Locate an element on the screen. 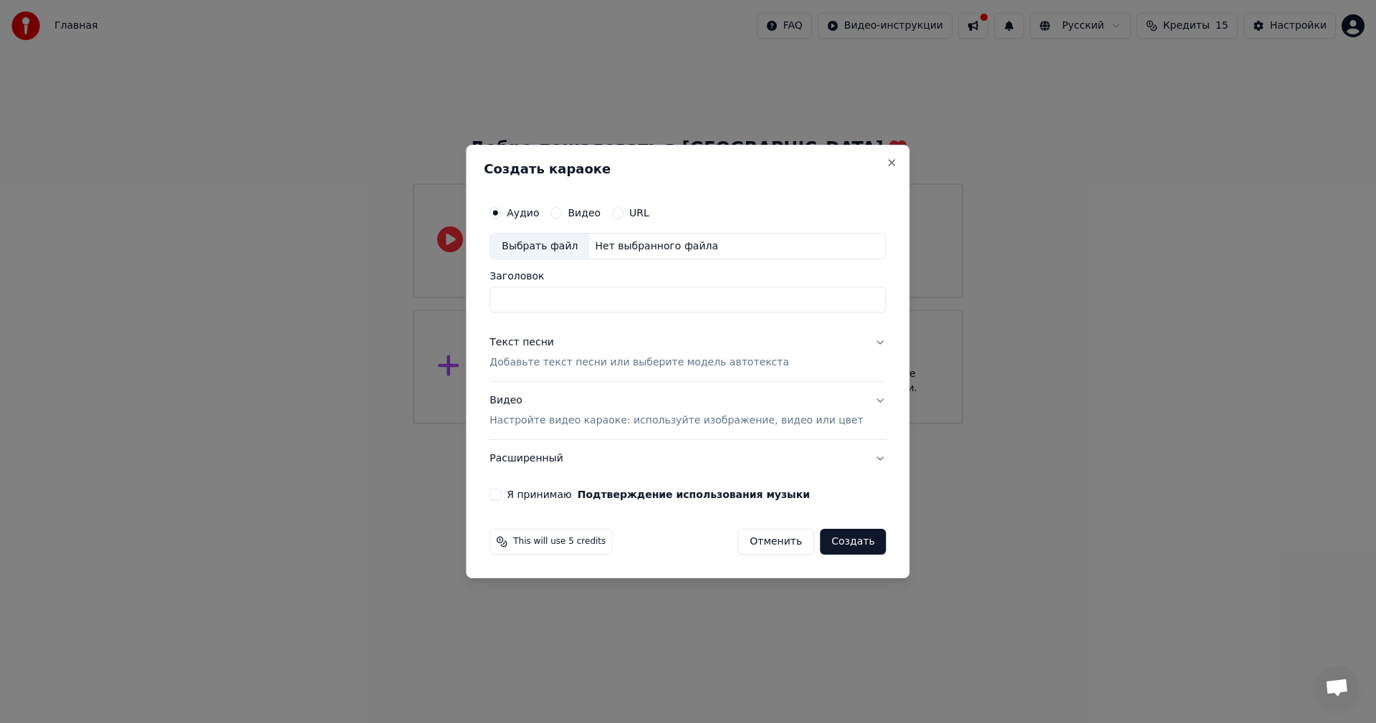 This screenshot has height=723, width=1376. label: Я принимаю is located at coordinates (658, 495).